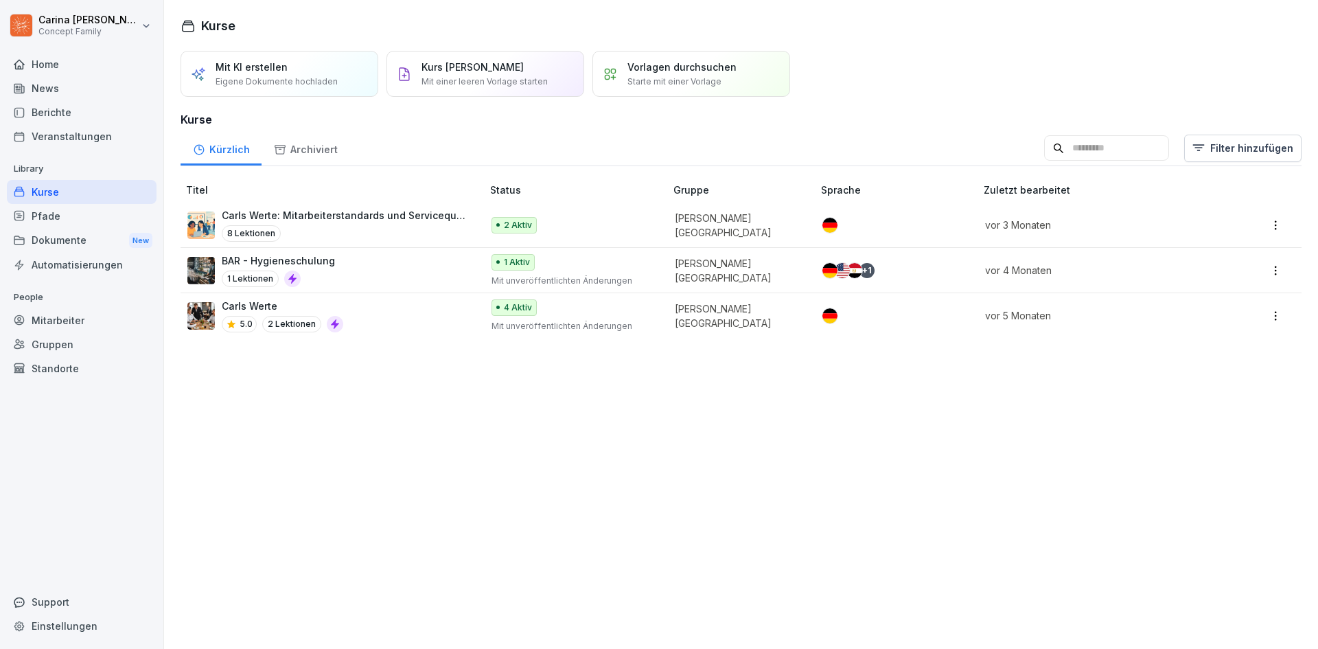 This screenshot has height=649, width=1318. I want to click on div: Home, so click(82, 64).